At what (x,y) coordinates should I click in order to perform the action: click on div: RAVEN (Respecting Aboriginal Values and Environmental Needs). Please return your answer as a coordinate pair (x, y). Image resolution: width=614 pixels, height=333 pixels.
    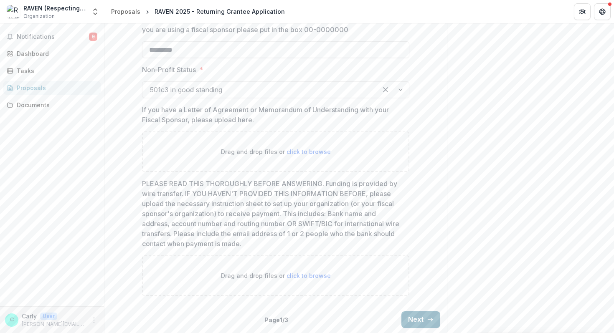
    Looking at the image, I should click on (55, 8).